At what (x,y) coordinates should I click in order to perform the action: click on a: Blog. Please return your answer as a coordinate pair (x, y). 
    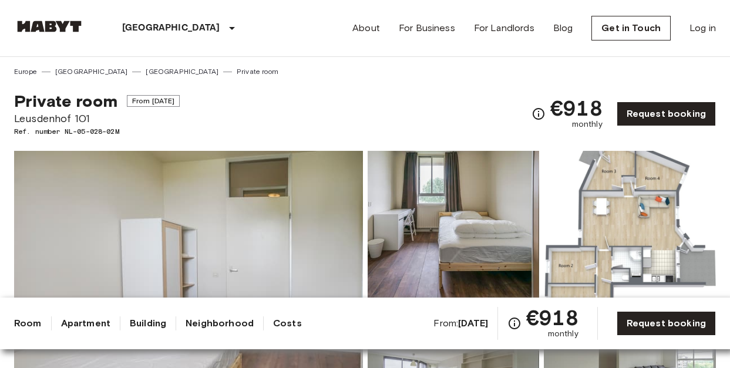
    Looking at the image, I should click on (564, 28).